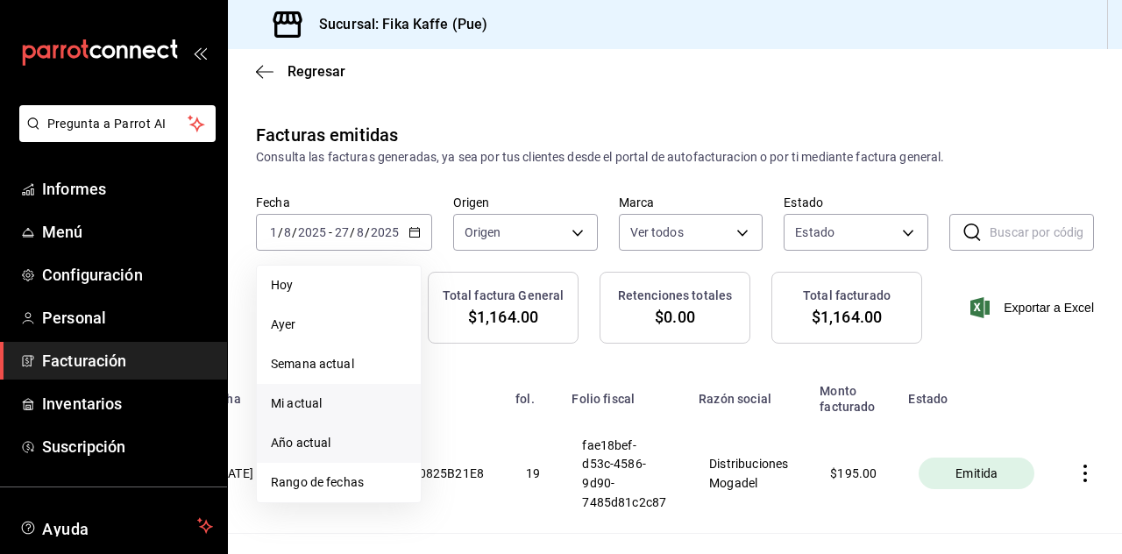  Describe the element at coordinates (301, 443) in the screenshot. I see `font: Año actual` at that location.